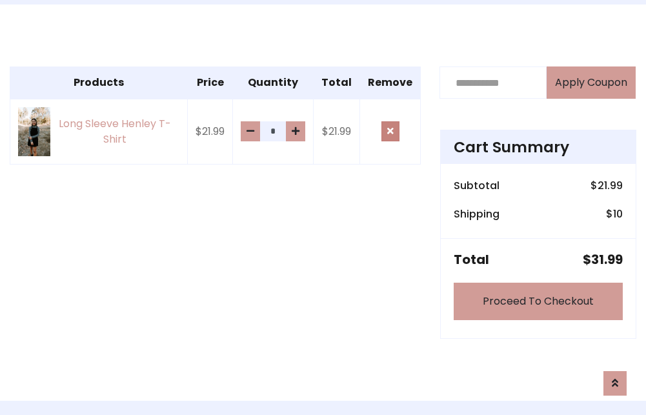 Image resolution: width=646 pixels, height=415 pixels. What do you see at coordinates (538, 301) in the screenshot?
I see `a: Proceed To Checkout` at bounding box center [538, 301].